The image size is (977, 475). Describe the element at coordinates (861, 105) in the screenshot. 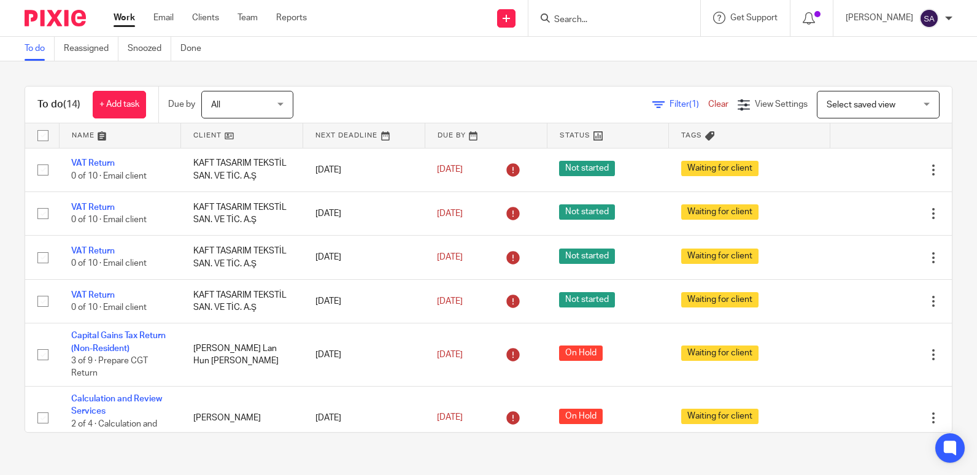

I see `span: Select saved view` at that location.